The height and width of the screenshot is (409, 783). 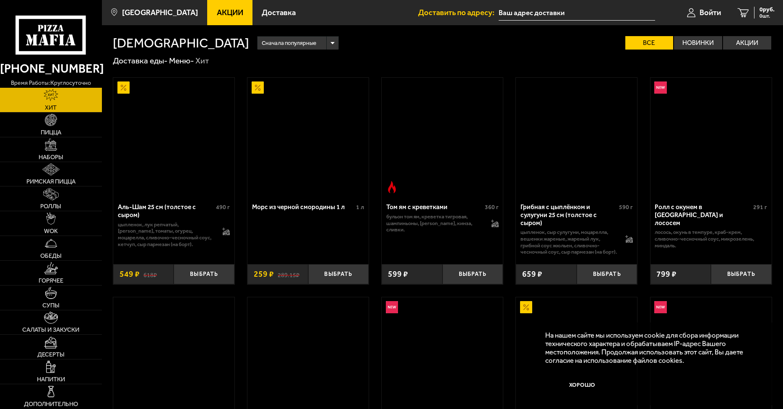 I want to click on p: лосось, окунь в темпуре, краб-крем, сливочно-чесночный соус, микрозелень, миндаль., so click(x=711, y=238).